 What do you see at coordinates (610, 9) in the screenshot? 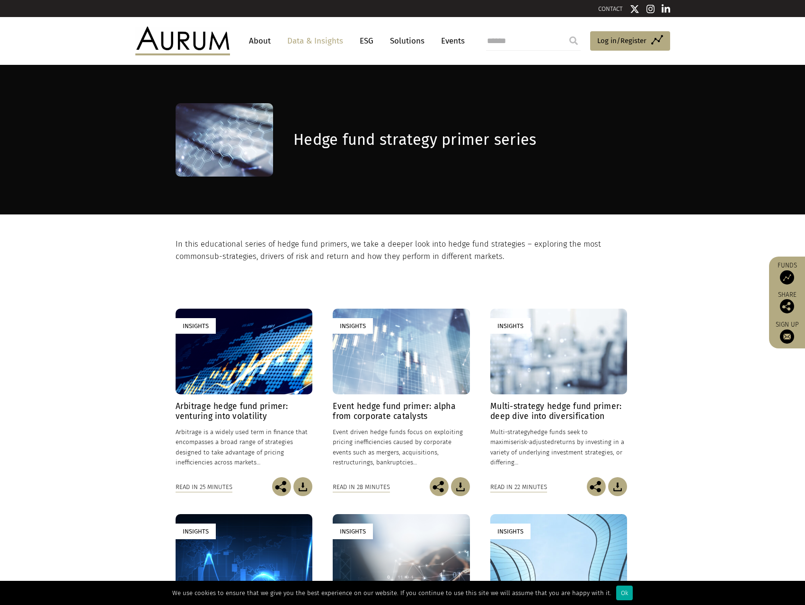
I see `a: CONTACT` at bounding box center [610, 9].